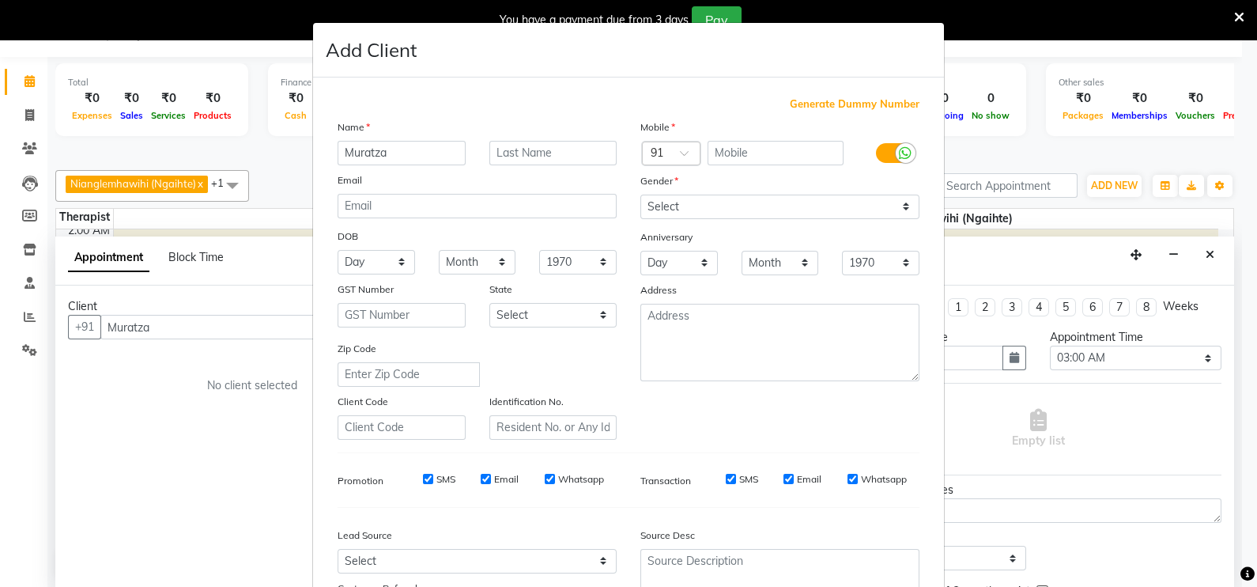 Image resolution: width=1257 pixels, height=587 pixels. Describe the element at coordinates (500, 289) in the screenshot. I see `label: State` at that location.